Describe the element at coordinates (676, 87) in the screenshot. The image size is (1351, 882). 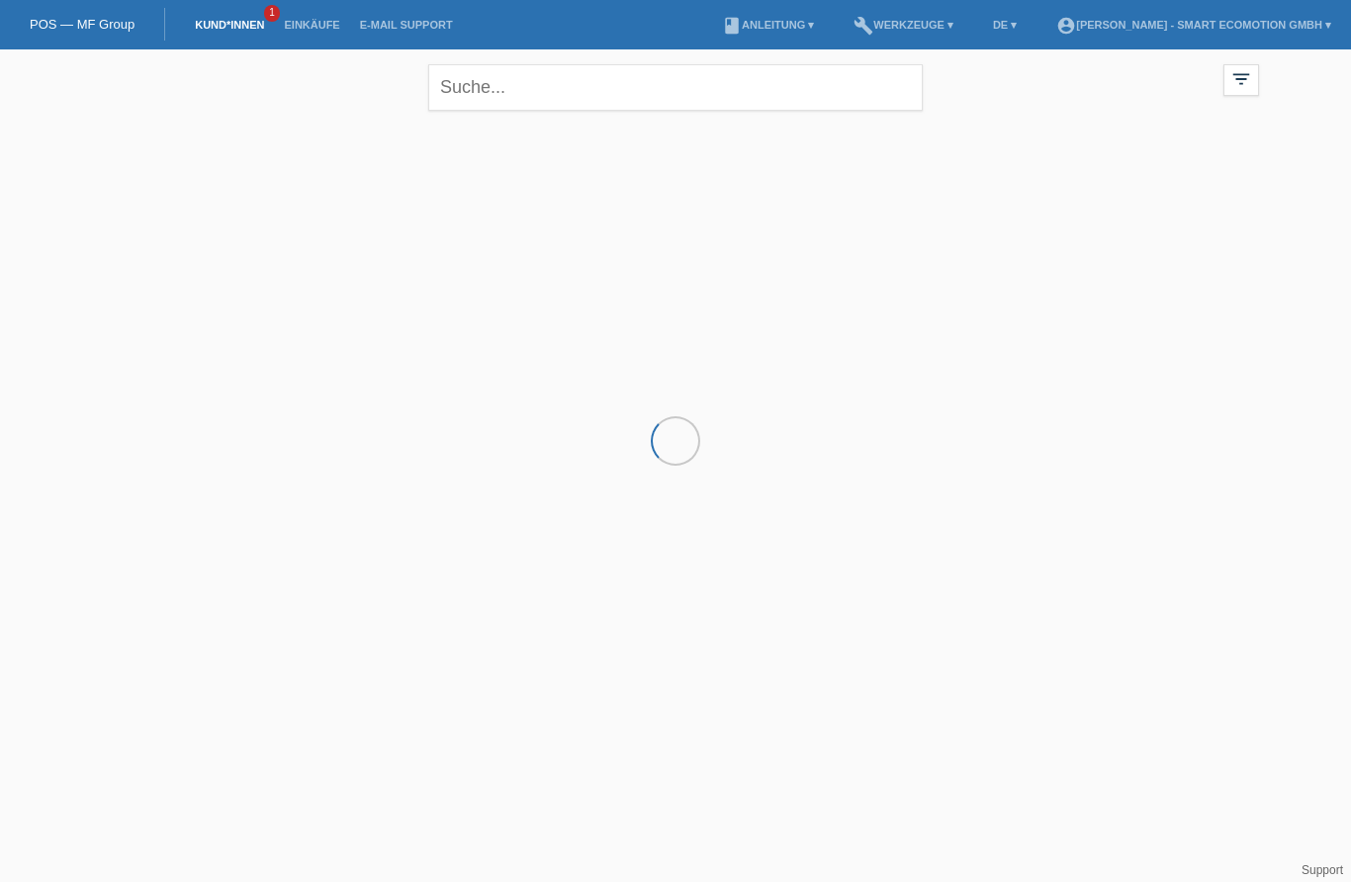
I see `input: Suche...` at that location.